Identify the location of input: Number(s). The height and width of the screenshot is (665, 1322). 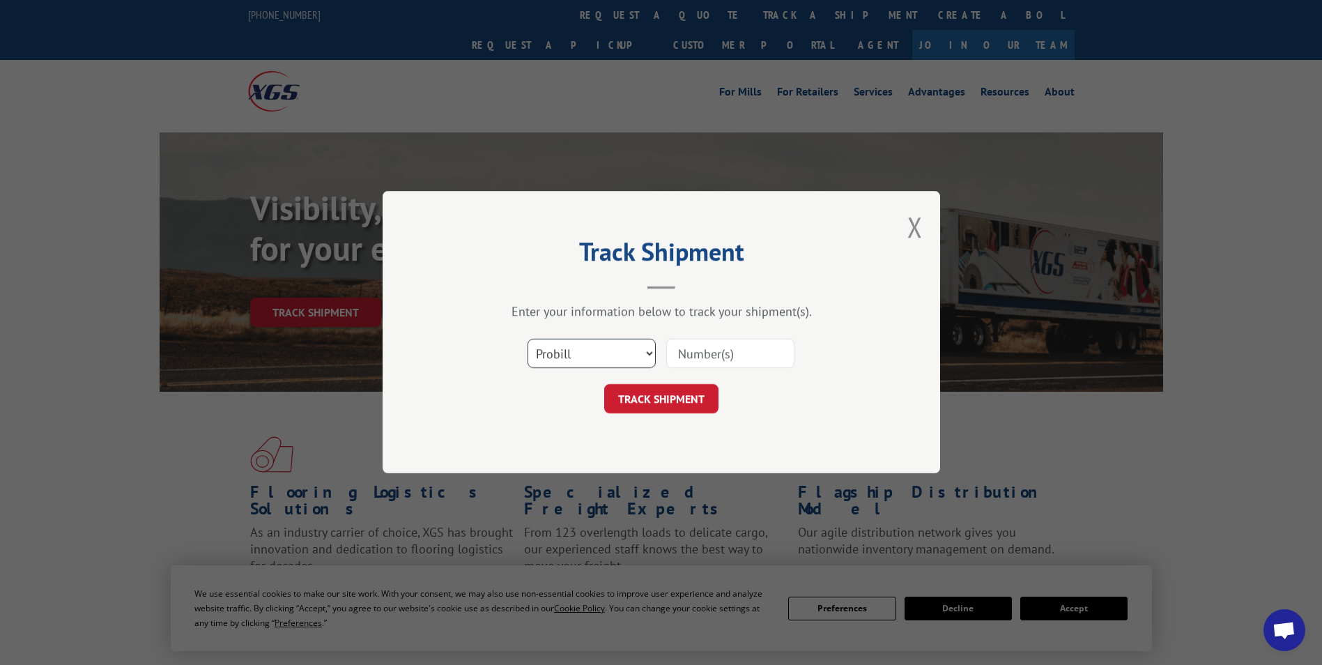
(730, 354).